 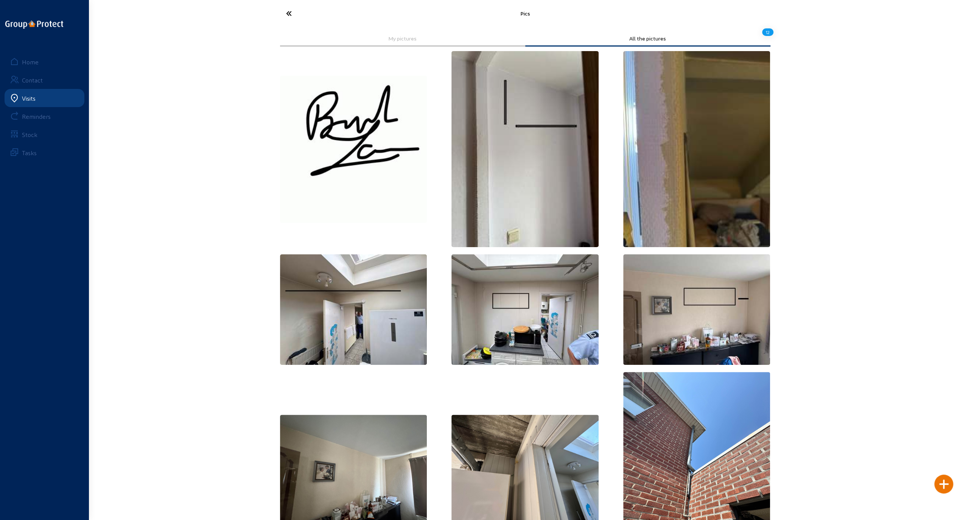 I want to click on div: Tasks, so click(x=29, y=152).